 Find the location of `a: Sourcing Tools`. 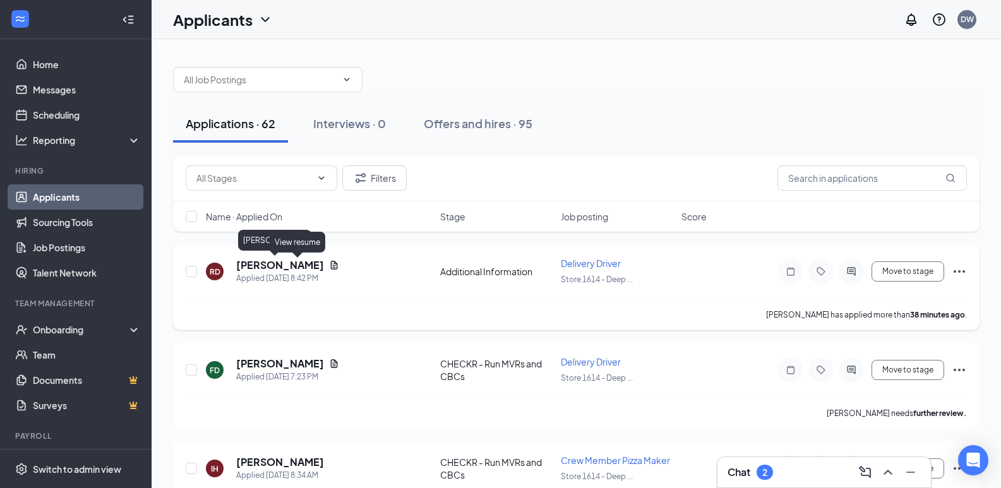

a: Sourcing Tools is located at coordinates (86, 222).